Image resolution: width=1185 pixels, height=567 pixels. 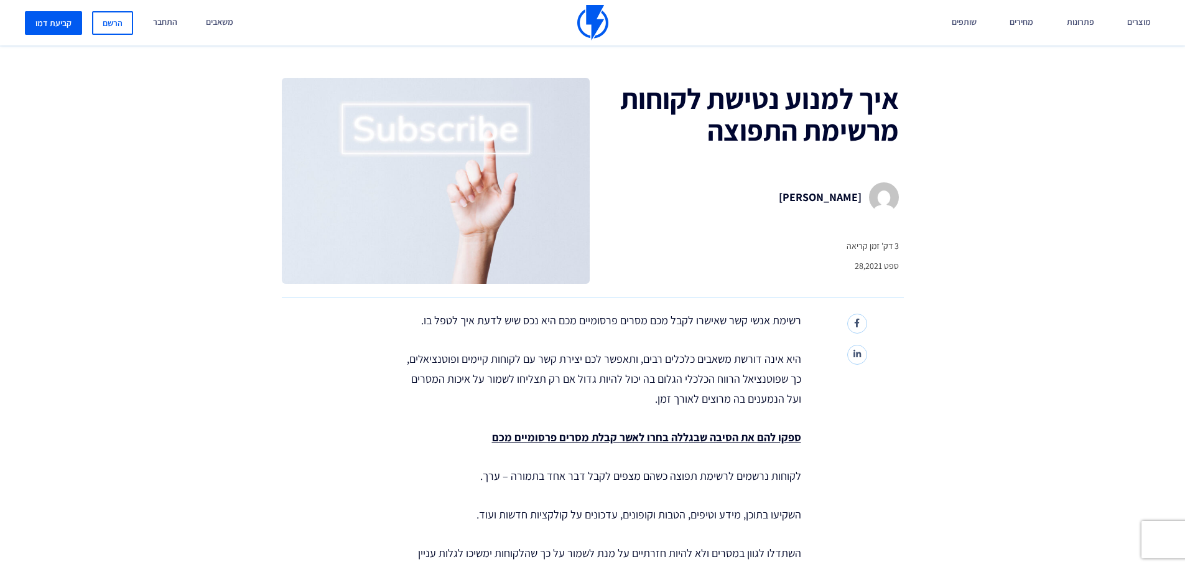 What do you see at coordinates (113, 23) in the screenshot?
I see `a: הרשם` at bounding box center [113, 23].